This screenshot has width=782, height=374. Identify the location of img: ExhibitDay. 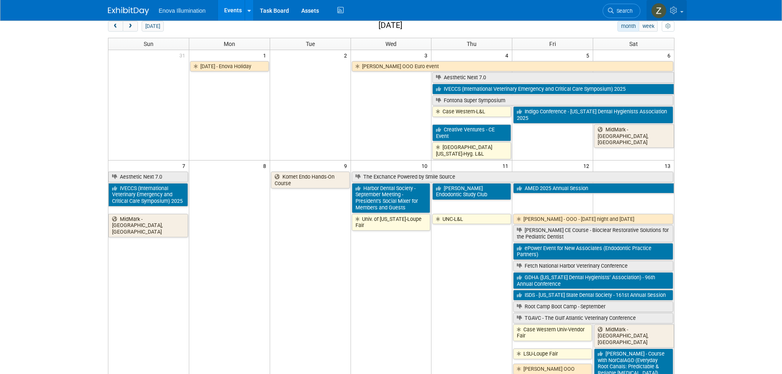
(129, 11).